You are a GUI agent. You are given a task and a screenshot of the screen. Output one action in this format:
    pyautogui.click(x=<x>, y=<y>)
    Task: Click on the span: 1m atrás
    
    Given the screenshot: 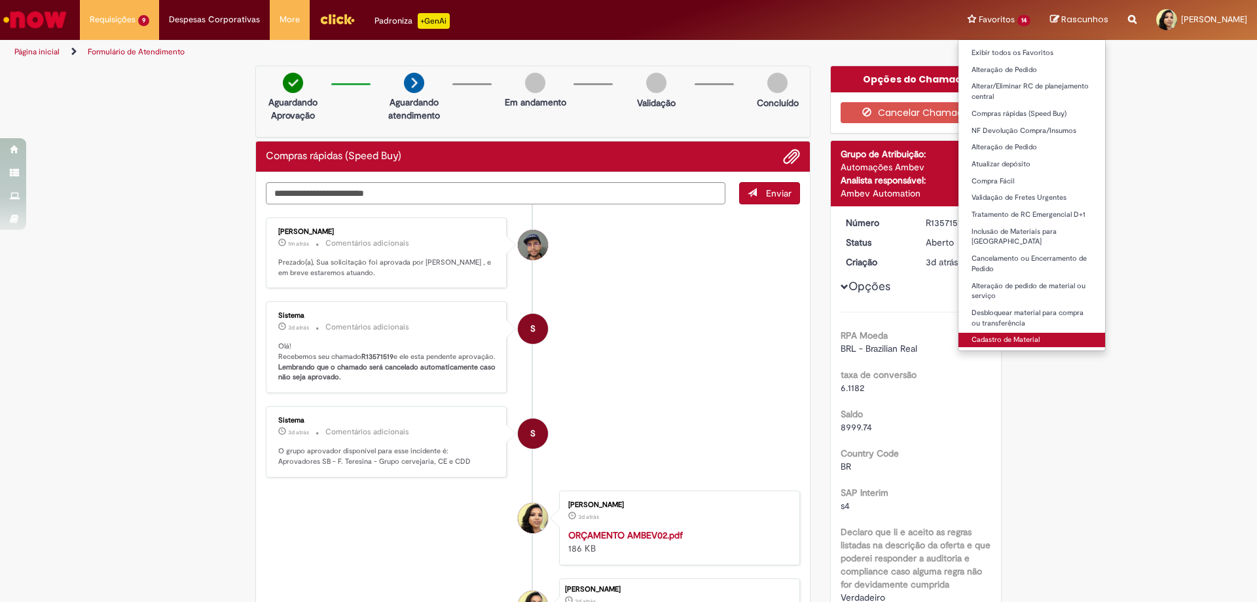 What is the action you would take?
    pyautogui.click(x=299, y=244)
    